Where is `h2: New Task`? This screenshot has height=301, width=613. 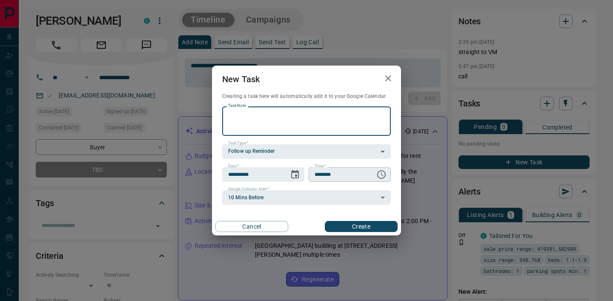 h2: New Task is located at coordinates (241, 79).